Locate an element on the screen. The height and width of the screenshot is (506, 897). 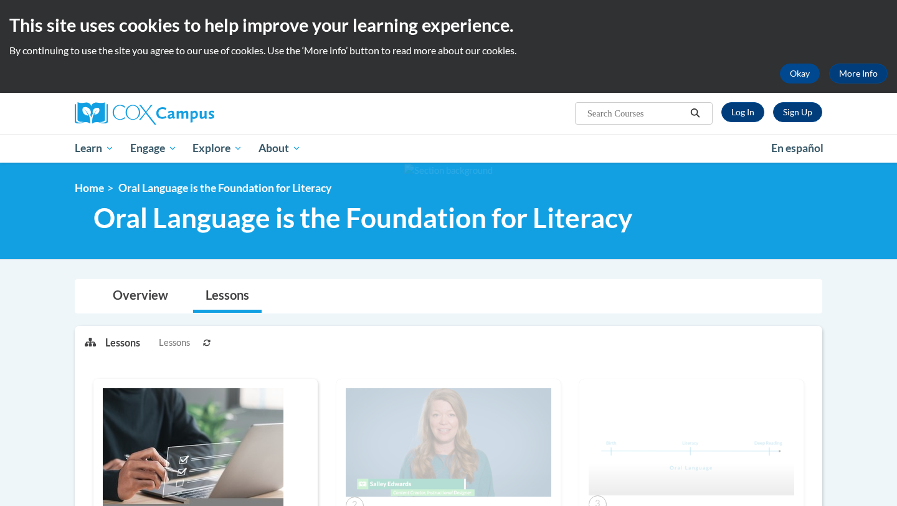
span: About is located at coordinates (280, 148).